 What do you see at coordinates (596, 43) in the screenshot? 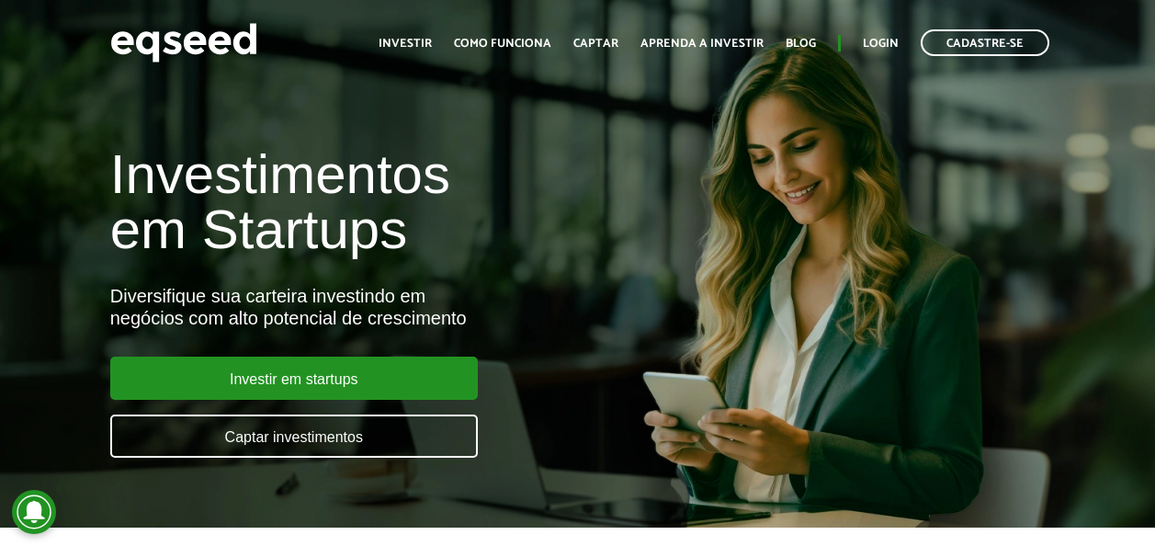
I see `a: Captar` at bounding box center [596, 43].